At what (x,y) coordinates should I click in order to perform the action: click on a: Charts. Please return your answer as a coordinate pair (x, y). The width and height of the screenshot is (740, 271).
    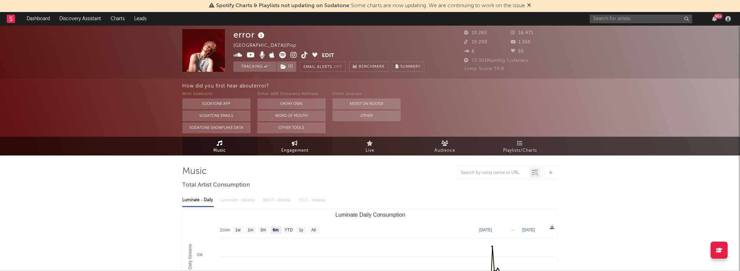
    Looking at the image, I should click on (117, 19).